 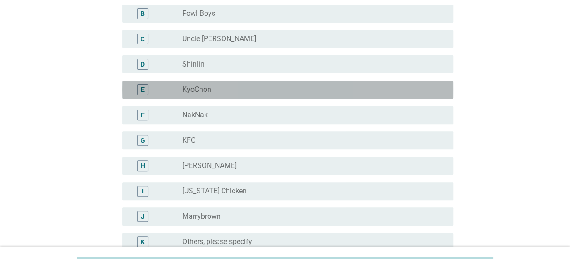 I want to click on div: I, so click(x=143, y=191).